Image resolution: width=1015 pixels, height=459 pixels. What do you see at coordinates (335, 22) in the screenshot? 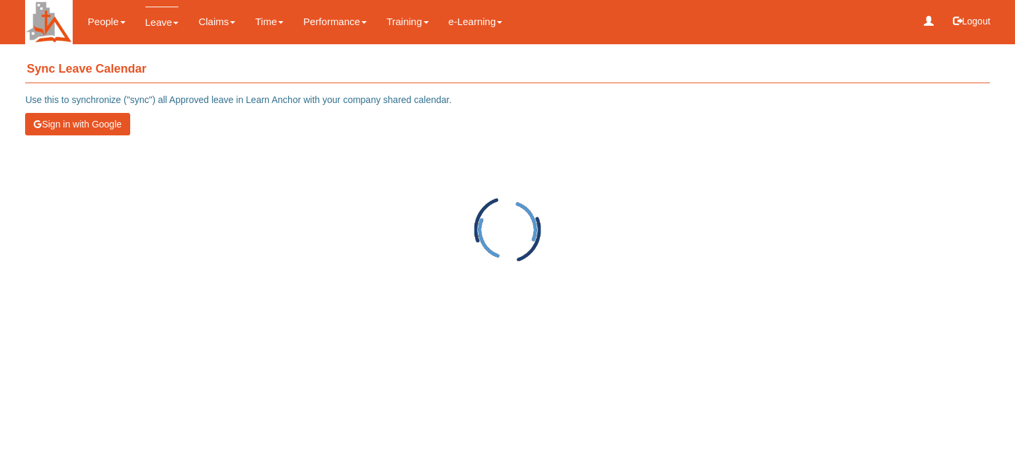
I see `a: Performance` at bounding box center [335, 22].